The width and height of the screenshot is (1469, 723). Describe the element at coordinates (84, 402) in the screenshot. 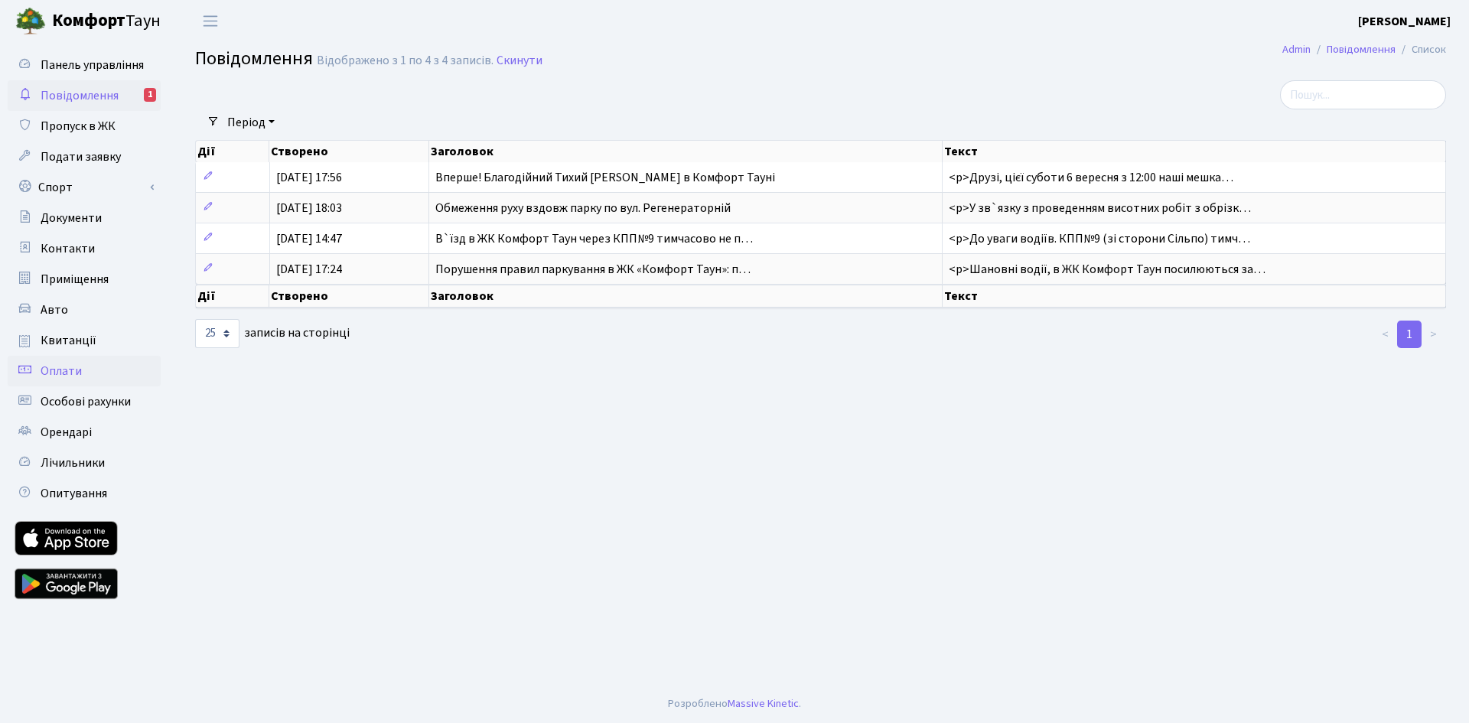

I see `a: Особові рахунки` at that location.